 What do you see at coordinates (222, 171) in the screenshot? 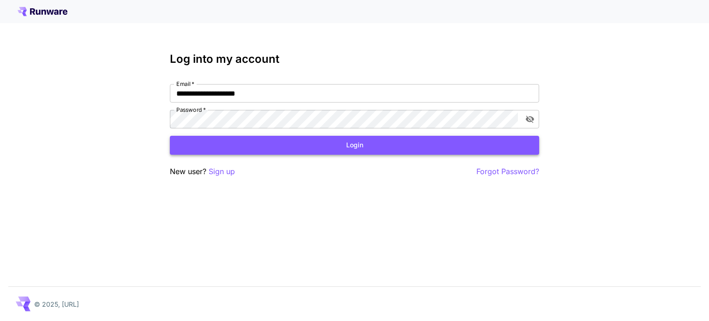
I see `button: Sign up` at bounding box center [222, 171].